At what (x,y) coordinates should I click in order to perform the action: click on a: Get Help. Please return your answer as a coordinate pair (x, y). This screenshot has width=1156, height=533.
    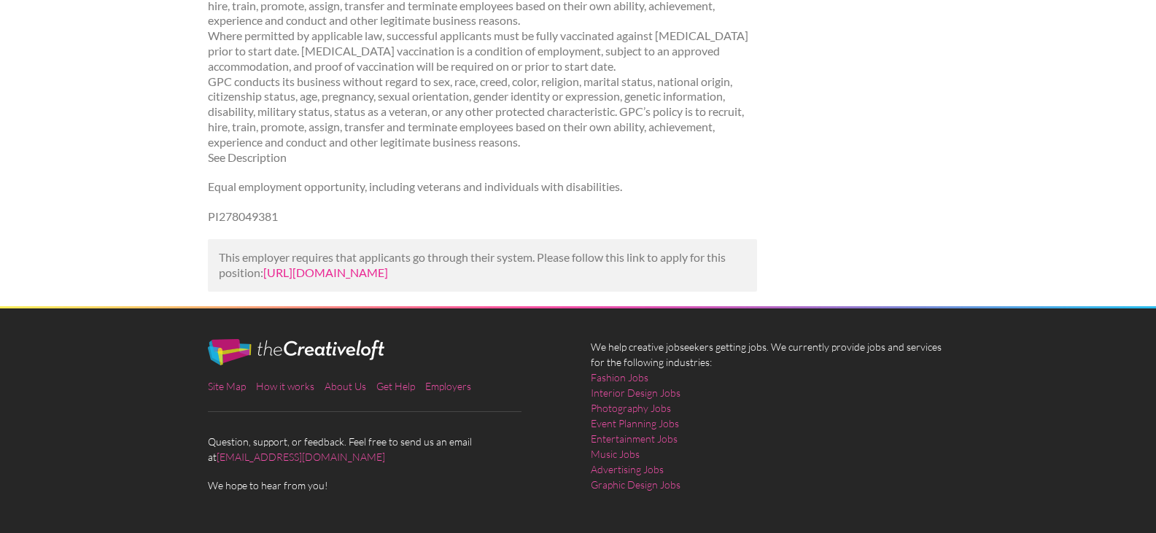
    Looking at the image, I should click on (395, 386).